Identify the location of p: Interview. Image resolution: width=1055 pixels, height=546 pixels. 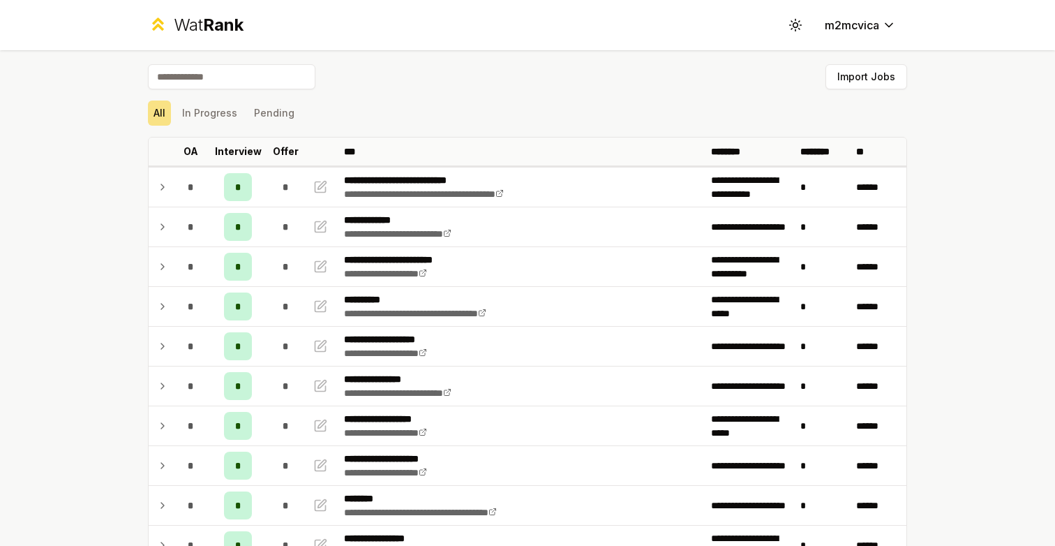
(238, 151).